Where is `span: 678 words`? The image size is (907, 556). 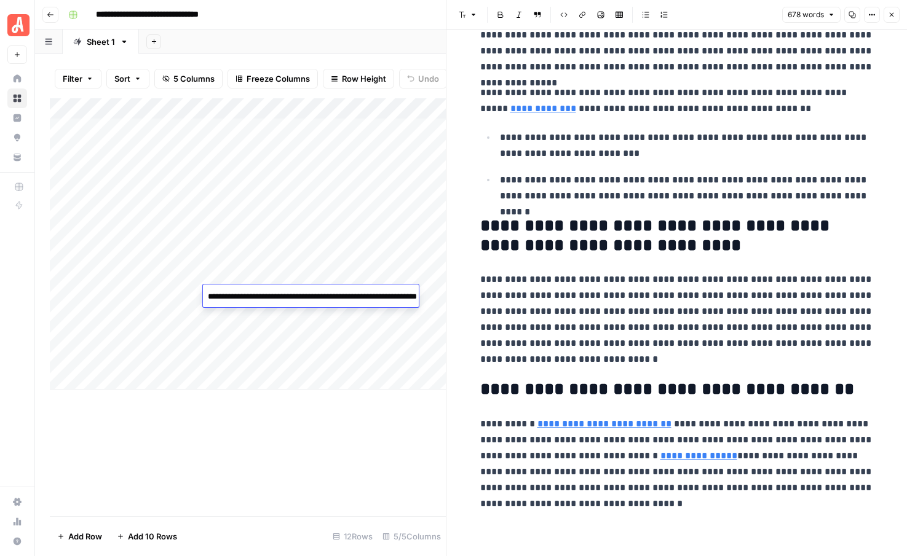
span: 678 words is located at coordinates (805, 15).